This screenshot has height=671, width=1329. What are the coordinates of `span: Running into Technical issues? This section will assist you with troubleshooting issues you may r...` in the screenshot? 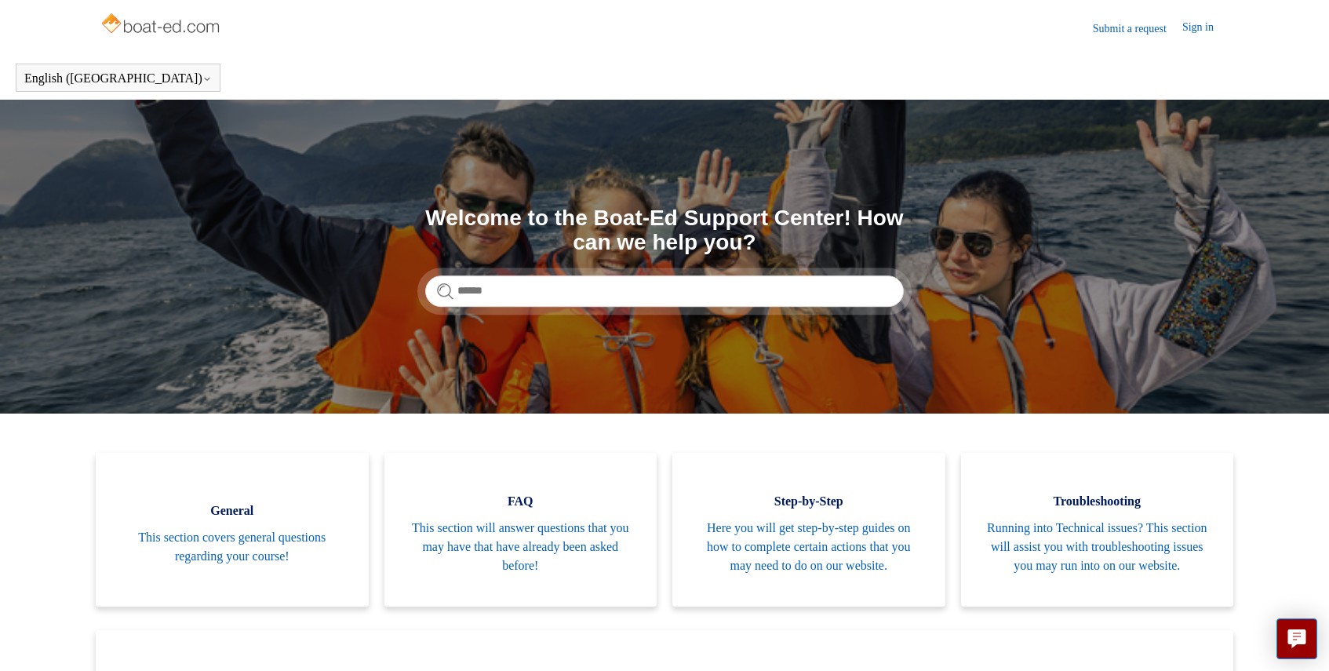 It's located at (1097, 547).